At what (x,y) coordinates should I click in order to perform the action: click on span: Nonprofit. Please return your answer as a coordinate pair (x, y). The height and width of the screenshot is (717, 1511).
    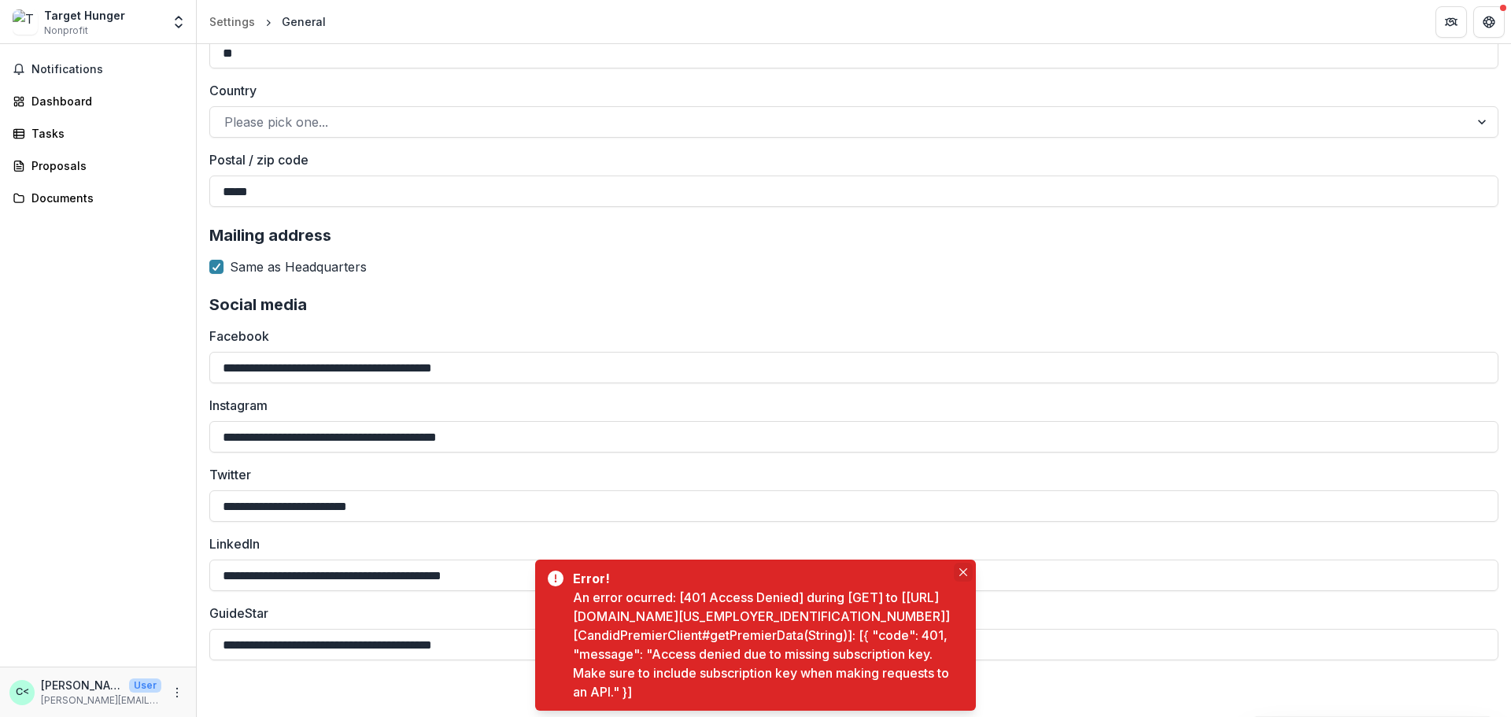
    Looking at the image, I should click on (66, 31).